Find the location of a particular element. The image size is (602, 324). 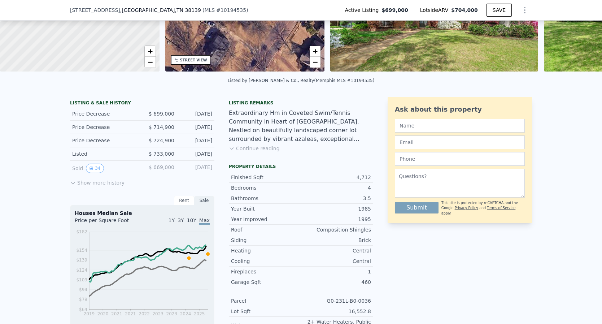

tspan: $124 is located at coordinates (82, 270).